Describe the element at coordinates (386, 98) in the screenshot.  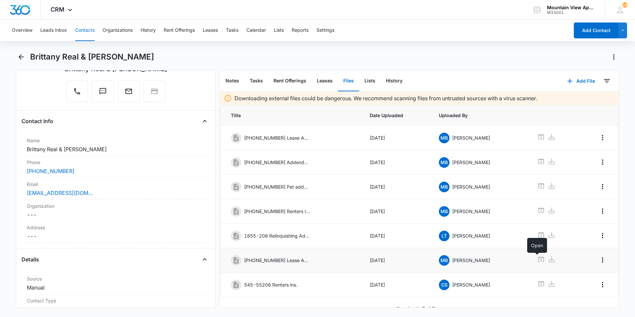
I see `p: Downloading external files could be dangerous. We recommend scanning files from untrusted sources...` at that location.